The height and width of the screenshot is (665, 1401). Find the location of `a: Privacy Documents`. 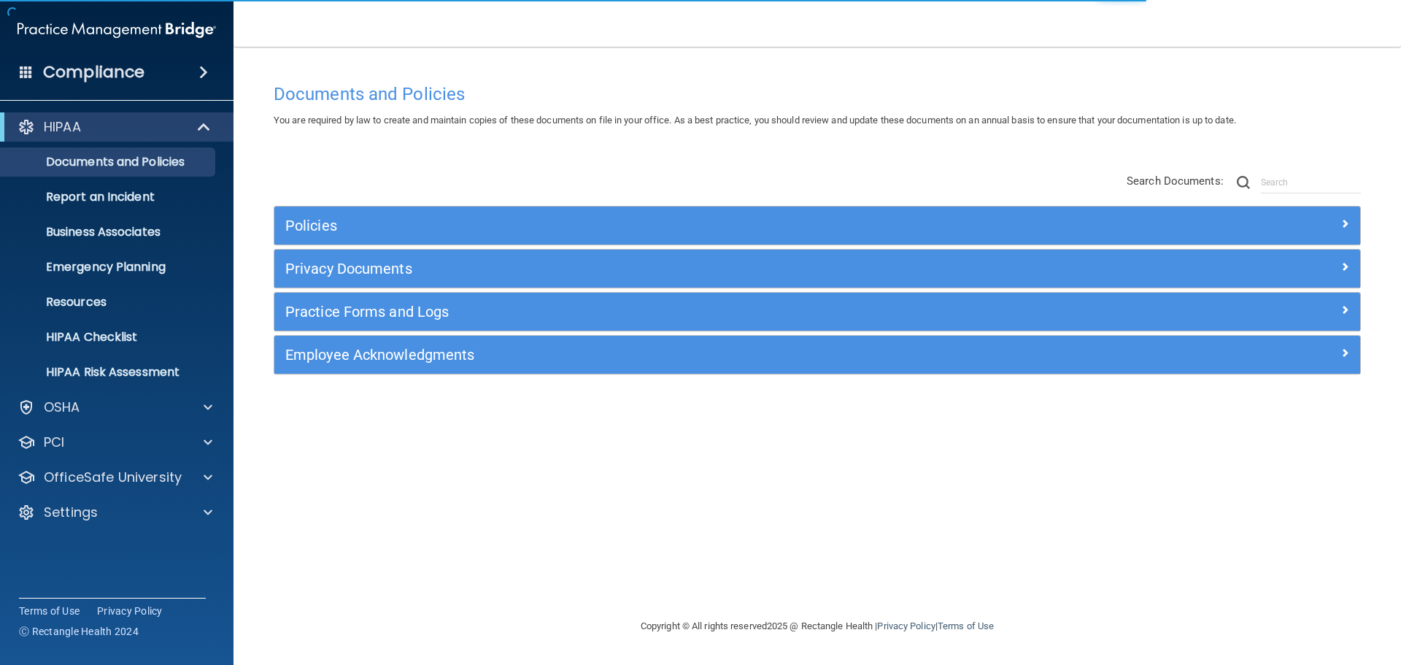

a: Privacy Documents is located at coordinates (817, 269).